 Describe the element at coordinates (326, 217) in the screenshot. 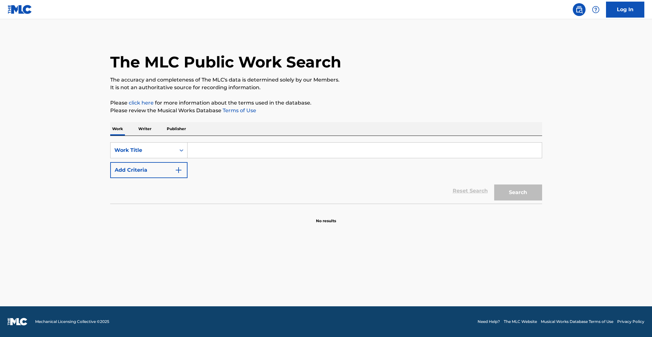

I see `p: No results` at that location.